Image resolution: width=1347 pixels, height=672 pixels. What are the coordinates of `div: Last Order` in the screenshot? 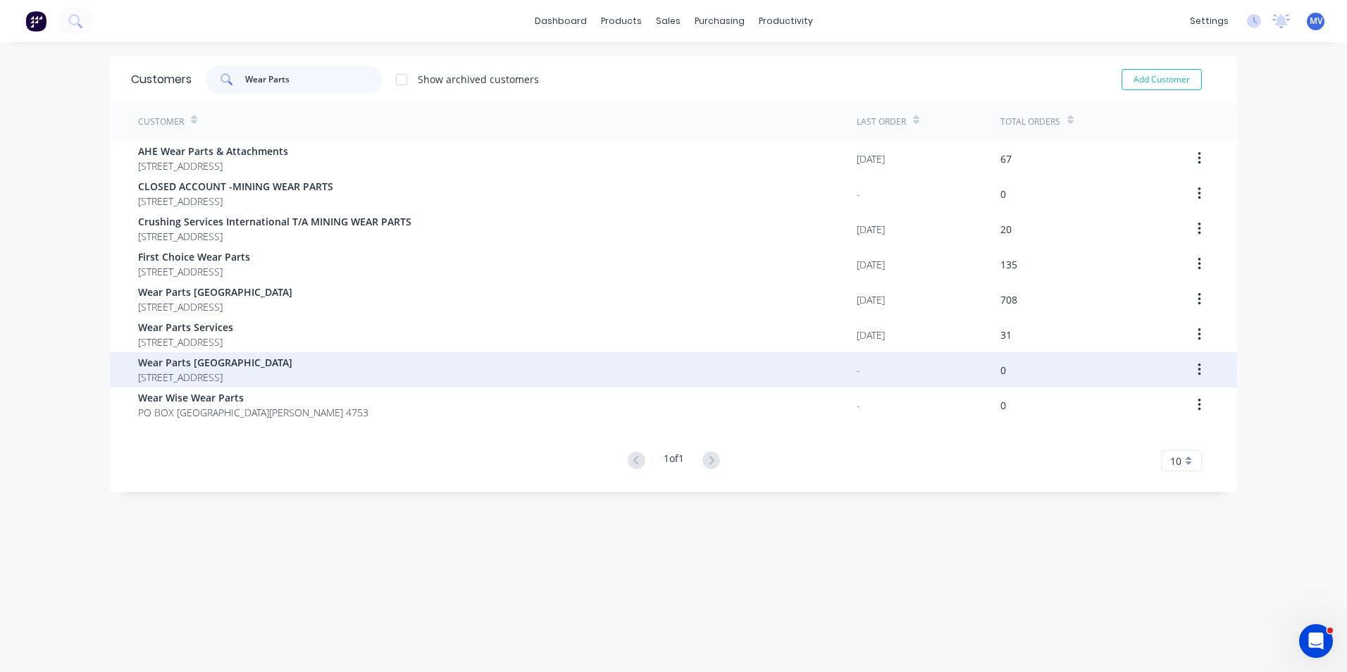 It's located at (881, 122).